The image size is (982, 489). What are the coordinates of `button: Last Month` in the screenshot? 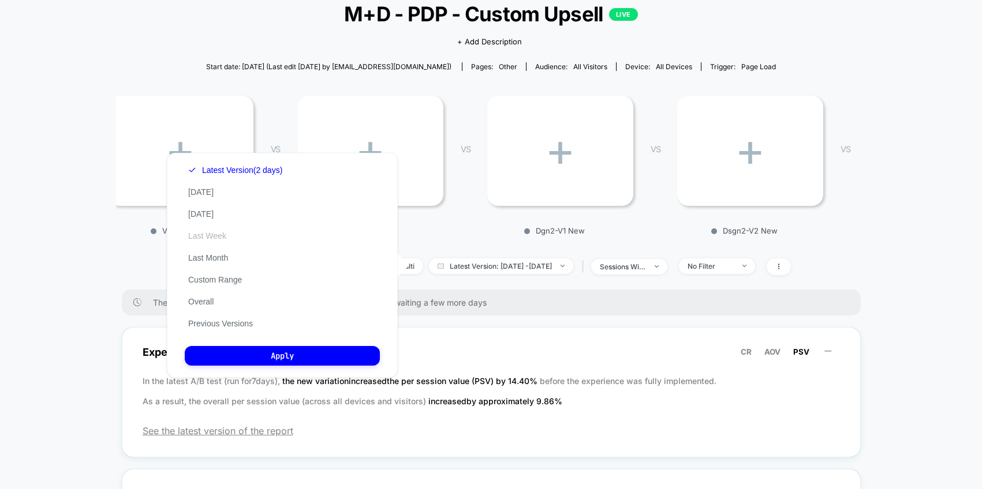 It's located at (208, 258).